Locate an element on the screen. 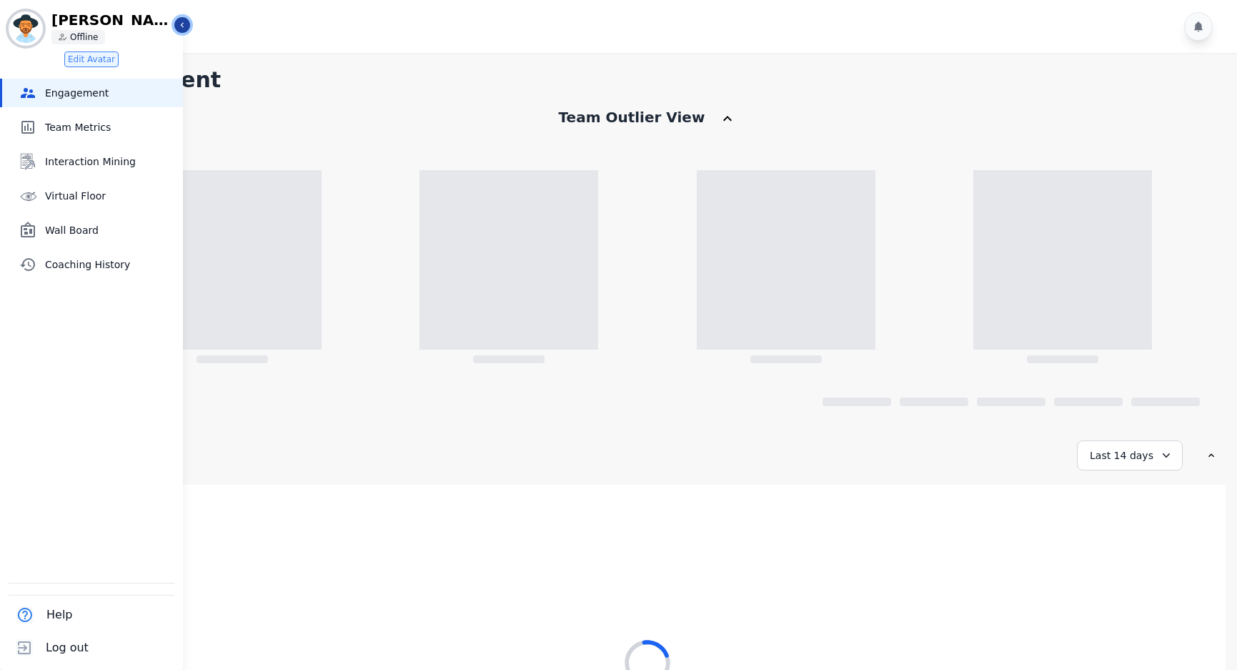  span: Team Metrics is located at coordinates (111, 127).